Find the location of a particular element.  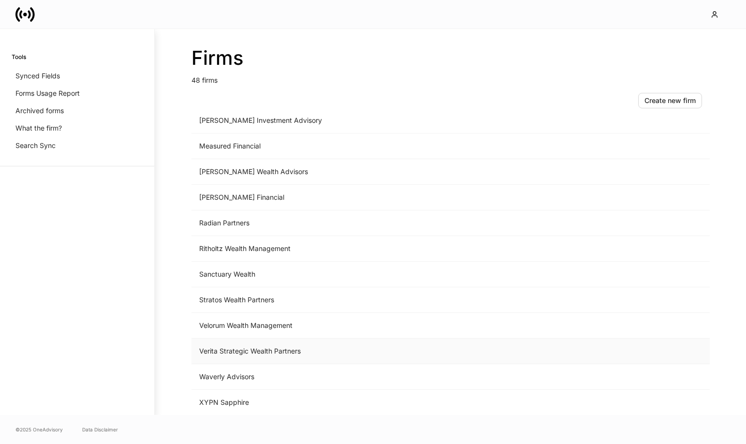

td: Velorum Wealth Management is located at coordinates (371, 326).